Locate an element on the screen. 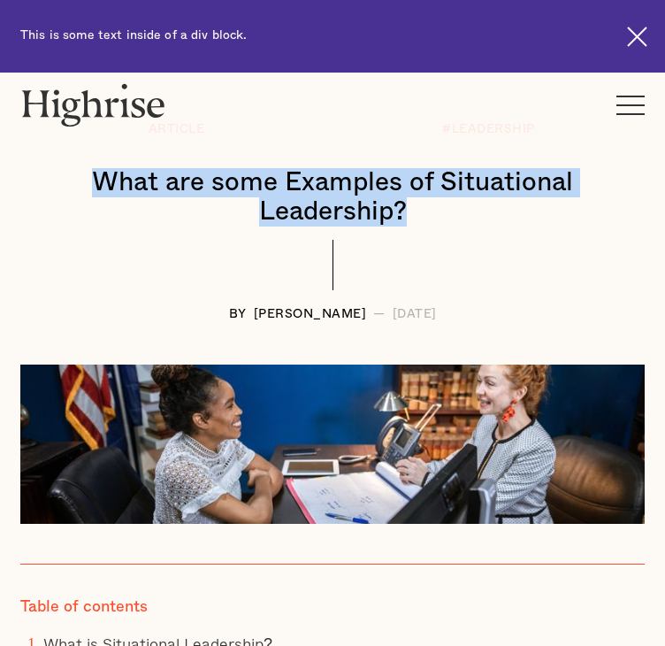 This screenshot has width=665, height=646. img: Highrise logo is located at coordinates (93, 104).